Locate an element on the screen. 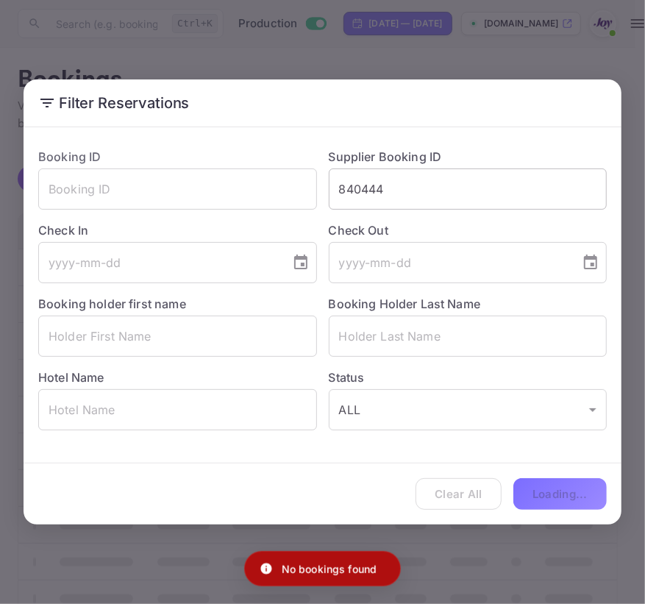 The height and width of the screenshot is (604, 645). label: Supplier Booking ID is located at coordinates (385, 157).